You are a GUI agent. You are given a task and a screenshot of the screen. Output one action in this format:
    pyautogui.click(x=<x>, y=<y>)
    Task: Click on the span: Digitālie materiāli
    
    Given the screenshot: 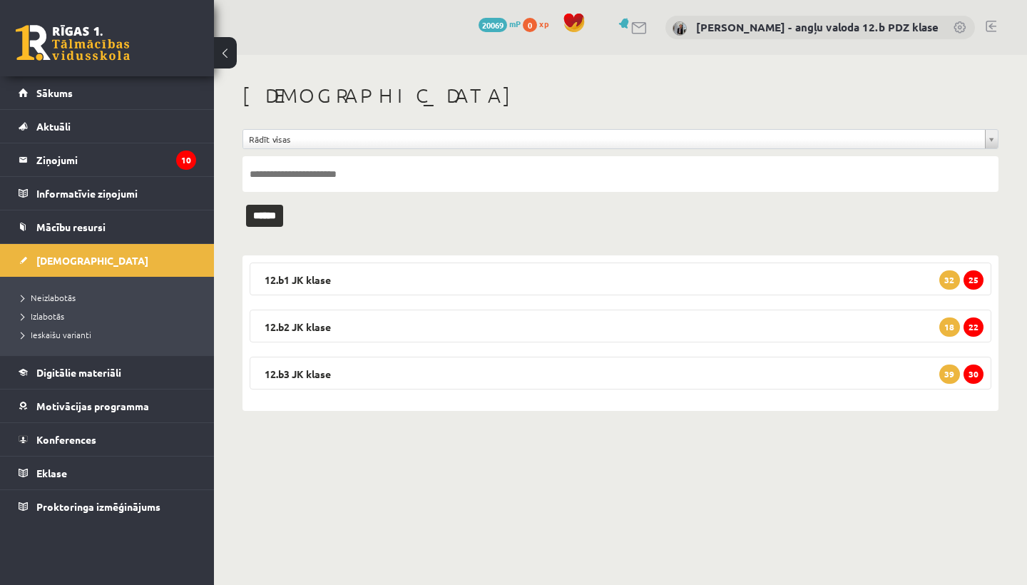 What is the action you would take?
    pyautogui.click(x=78, y=372)
    